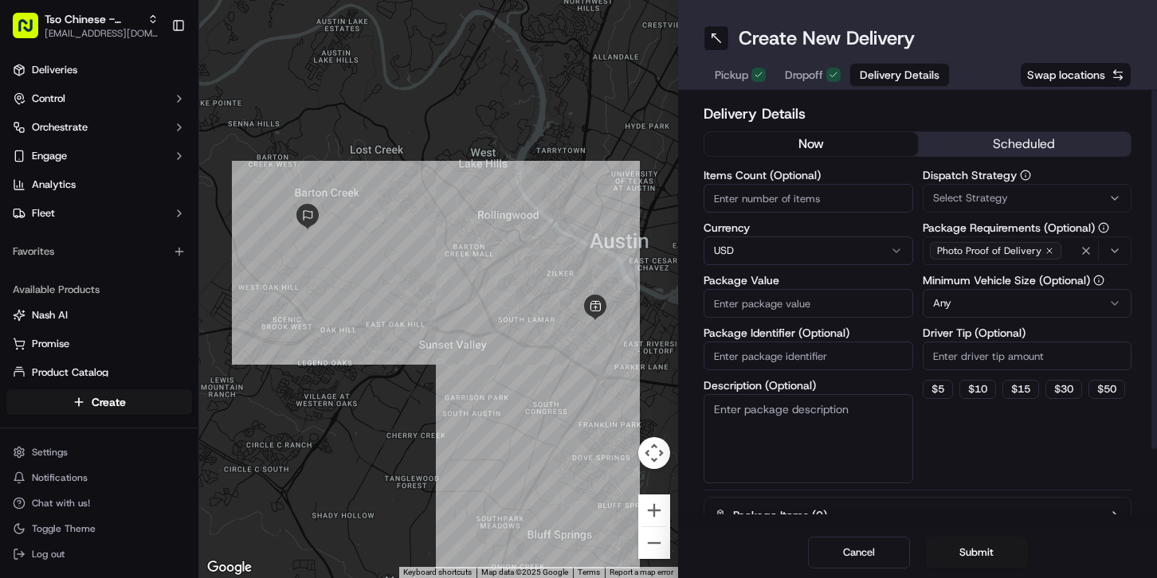 This screenshot has height=578, width=1157. Describe the element at coordinates (48, 554) in the screenshot. I see `span: Log out` at that location.